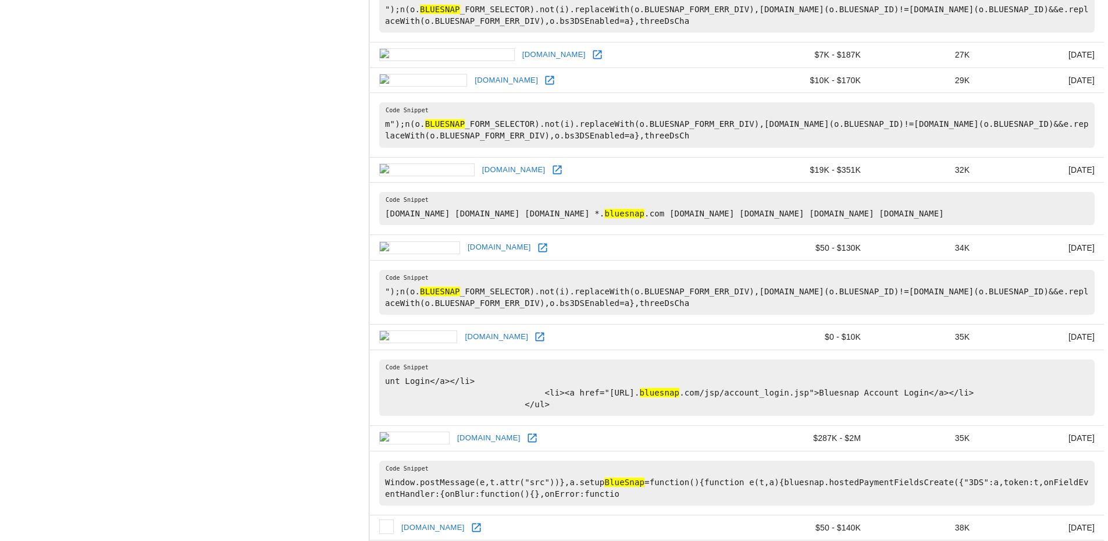  What do you see at coordinates (386, 526) in the screenshot?
I see `img: beaverton.k12.or.us icon` at bounding box center [386, 526].